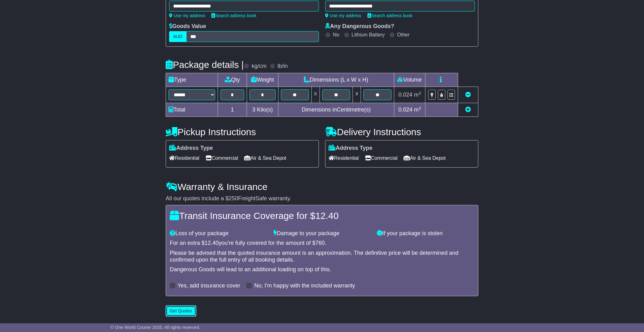 The image size is (644, 332). I want to click on label: Yes, add insurance cover, so click(209, 286).